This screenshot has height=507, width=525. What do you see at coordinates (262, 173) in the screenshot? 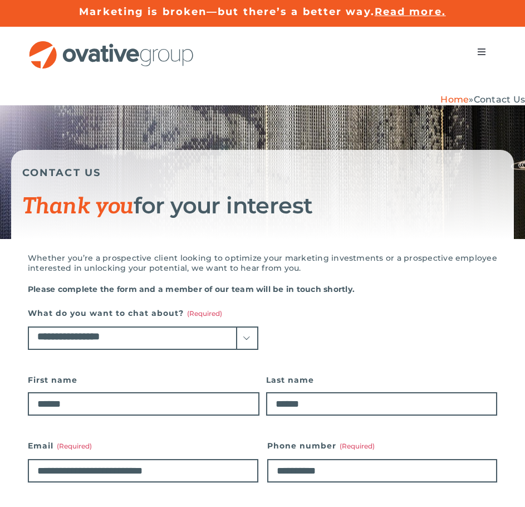
I see `h5: CONTACT US` at bounding box center [262, 173].